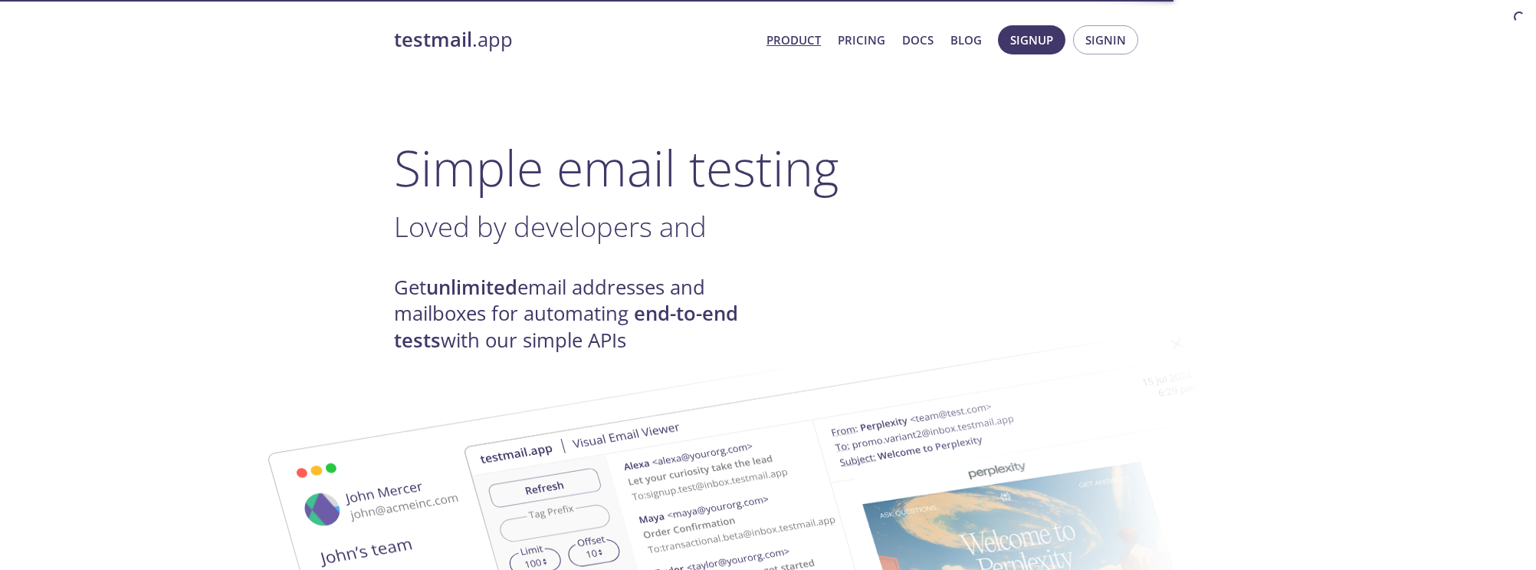 This screenshot has height=570, width=1536. Describe the element at coordinates (574, 40) in the screenshot. I see `a: testmail.app` at that location.